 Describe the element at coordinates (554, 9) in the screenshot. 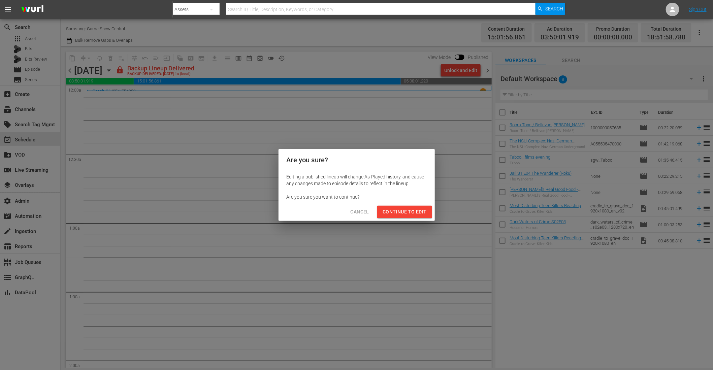

I see `span: Search` at that location.